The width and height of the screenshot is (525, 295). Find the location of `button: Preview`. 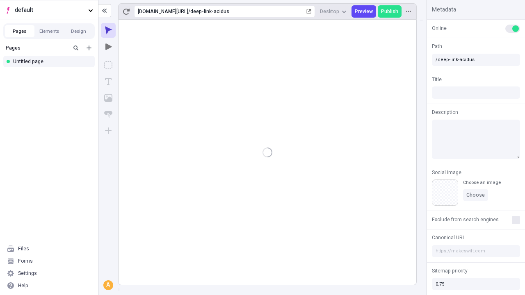

button: Preview is located at coordinates (364, 11).